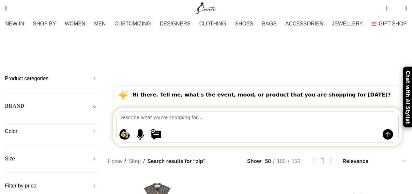 The width and height of the screenshot is (412, 194). Describe the element at coordinates (270, 24) in the screenshot. I see `a: BAGS` at that location.